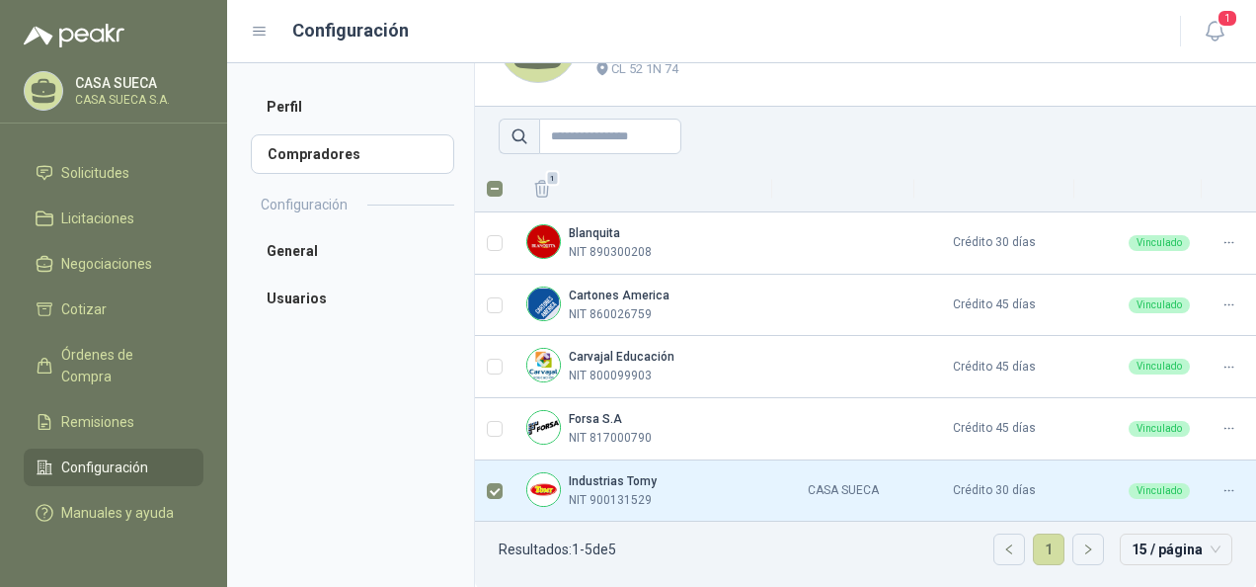  Describe the element at coordinates (107, 264) in the screenshot. I see `span: Negociaciones` at that location.